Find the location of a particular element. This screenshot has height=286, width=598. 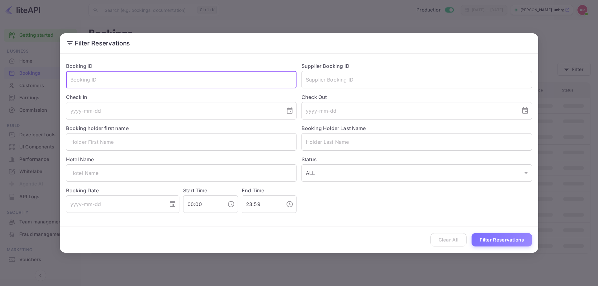

input: Supplier Booking ID is located at coordinates (417, 80).